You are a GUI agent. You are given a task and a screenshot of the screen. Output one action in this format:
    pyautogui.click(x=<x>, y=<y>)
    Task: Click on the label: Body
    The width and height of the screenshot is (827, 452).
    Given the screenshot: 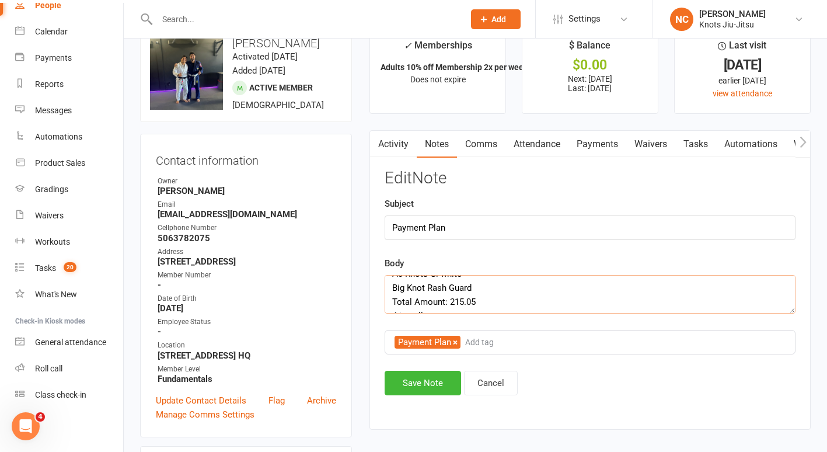 What is the action you would take?
    pyautogui.click(x=394, y=263)
    